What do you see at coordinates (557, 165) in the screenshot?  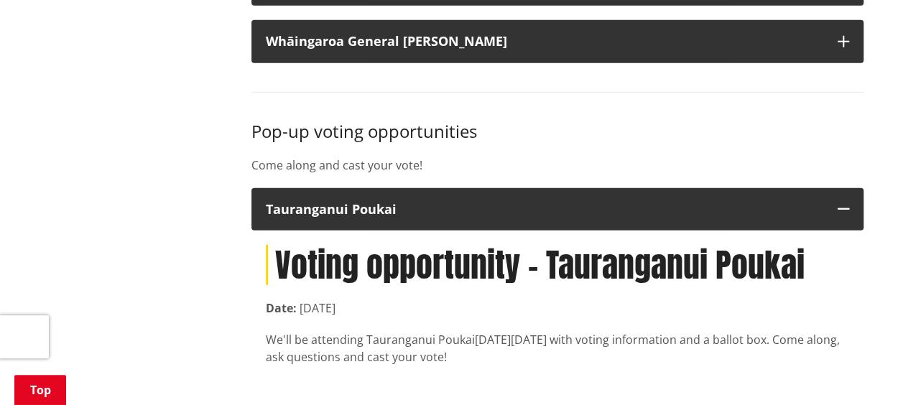 I see `p: Come along and cast your vote!` at bounding box center [557, 165].